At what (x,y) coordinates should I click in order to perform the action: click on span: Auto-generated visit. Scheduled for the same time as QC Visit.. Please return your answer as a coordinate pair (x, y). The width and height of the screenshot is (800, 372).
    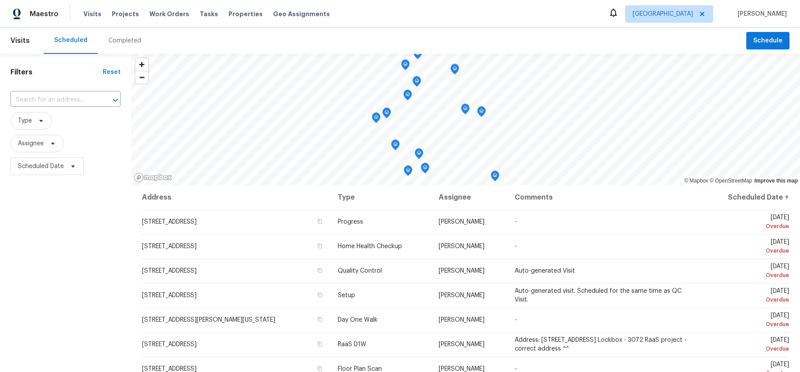
    Looking at the image, I should click on (598, 295).